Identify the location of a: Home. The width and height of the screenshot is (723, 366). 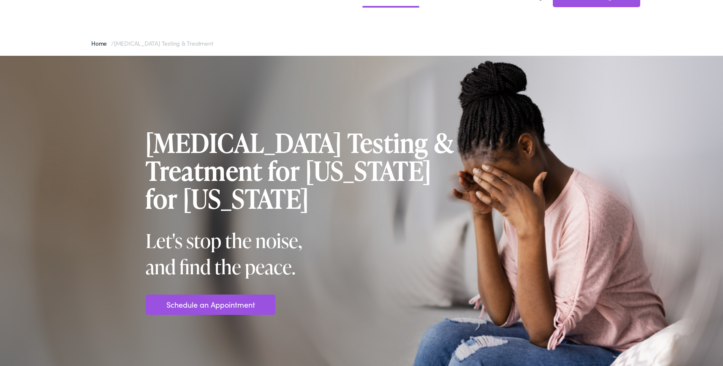
(101, 43).